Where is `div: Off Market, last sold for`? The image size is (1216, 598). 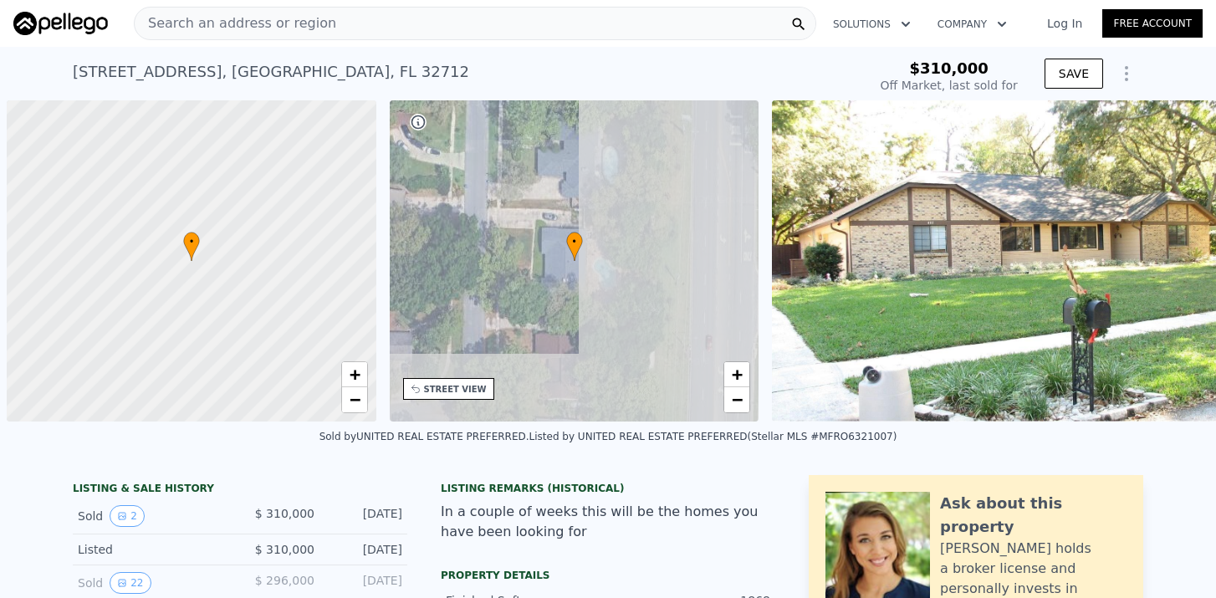
div: Off Market, last sold for is located at coordinates (949, 85).